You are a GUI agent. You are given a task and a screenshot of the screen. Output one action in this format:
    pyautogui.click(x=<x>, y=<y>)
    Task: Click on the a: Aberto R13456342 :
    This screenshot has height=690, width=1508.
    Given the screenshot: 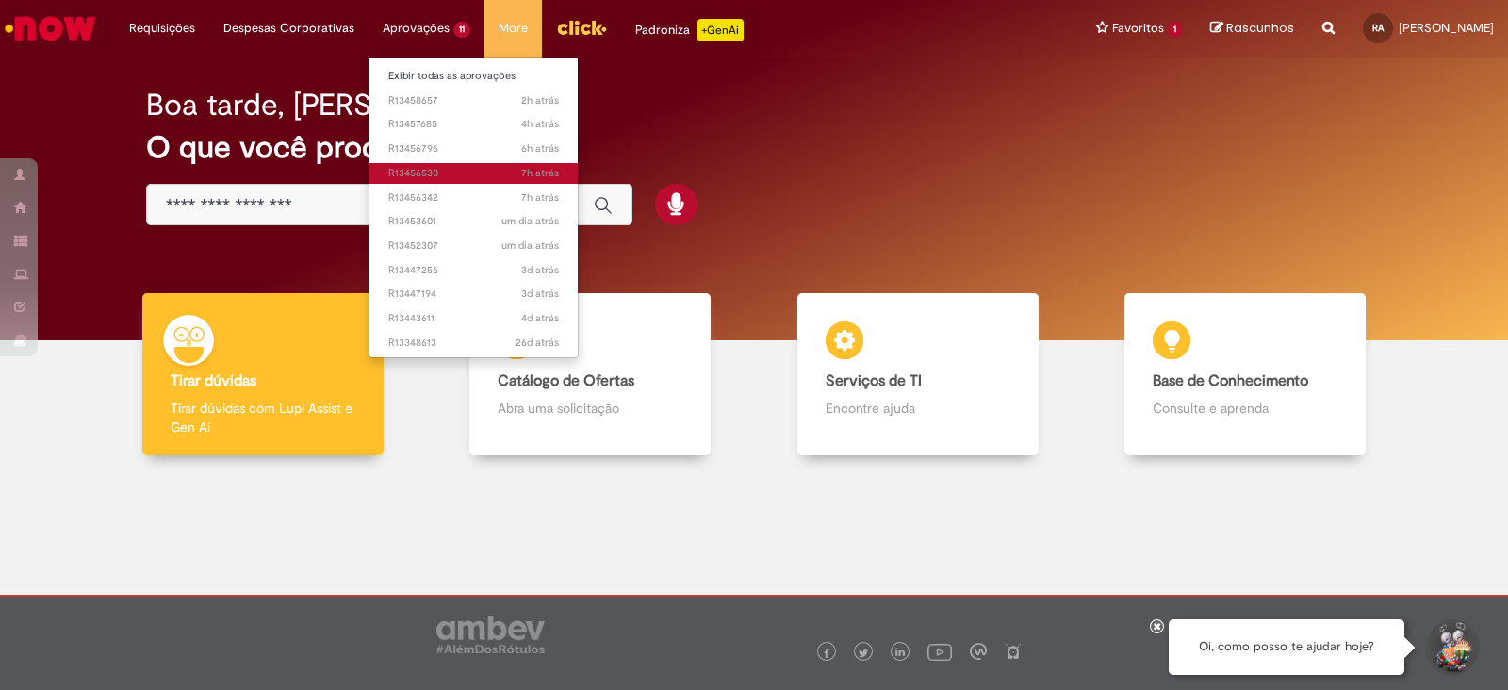 What is the action you would take?
    pyautogui.click(x=473, y=198)
    